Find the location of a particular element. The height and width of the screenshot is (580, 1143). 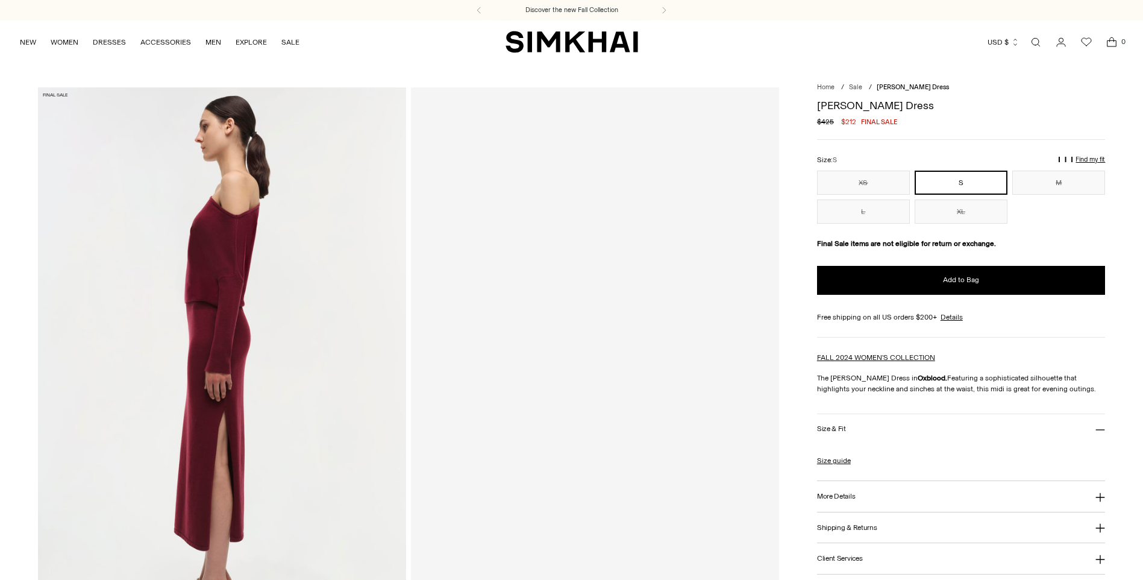

a: Size guide is located at coordinates (834, 460).